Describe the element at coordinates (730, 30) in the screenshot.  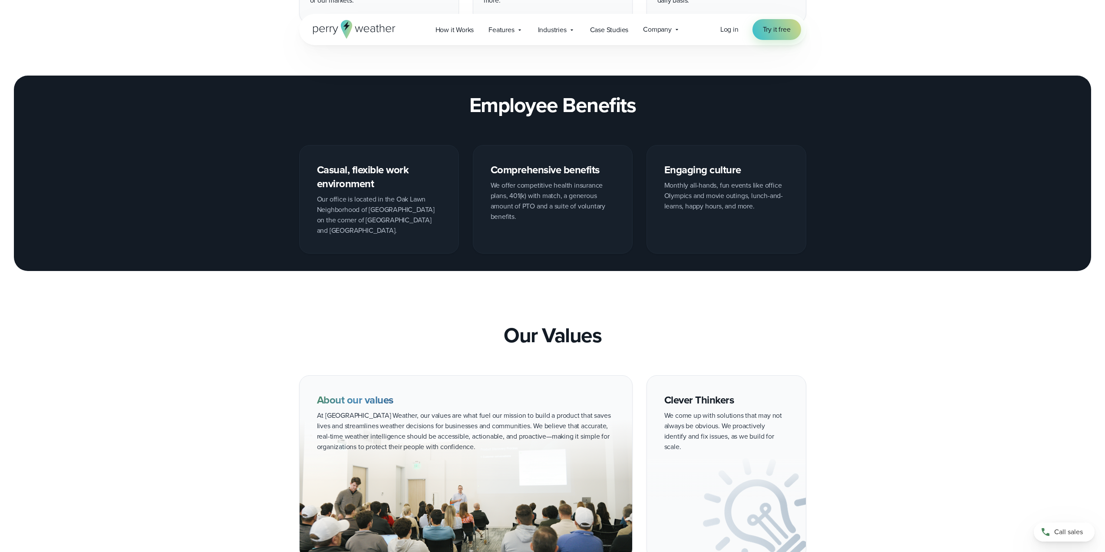
I see `a: Log in` at that location.